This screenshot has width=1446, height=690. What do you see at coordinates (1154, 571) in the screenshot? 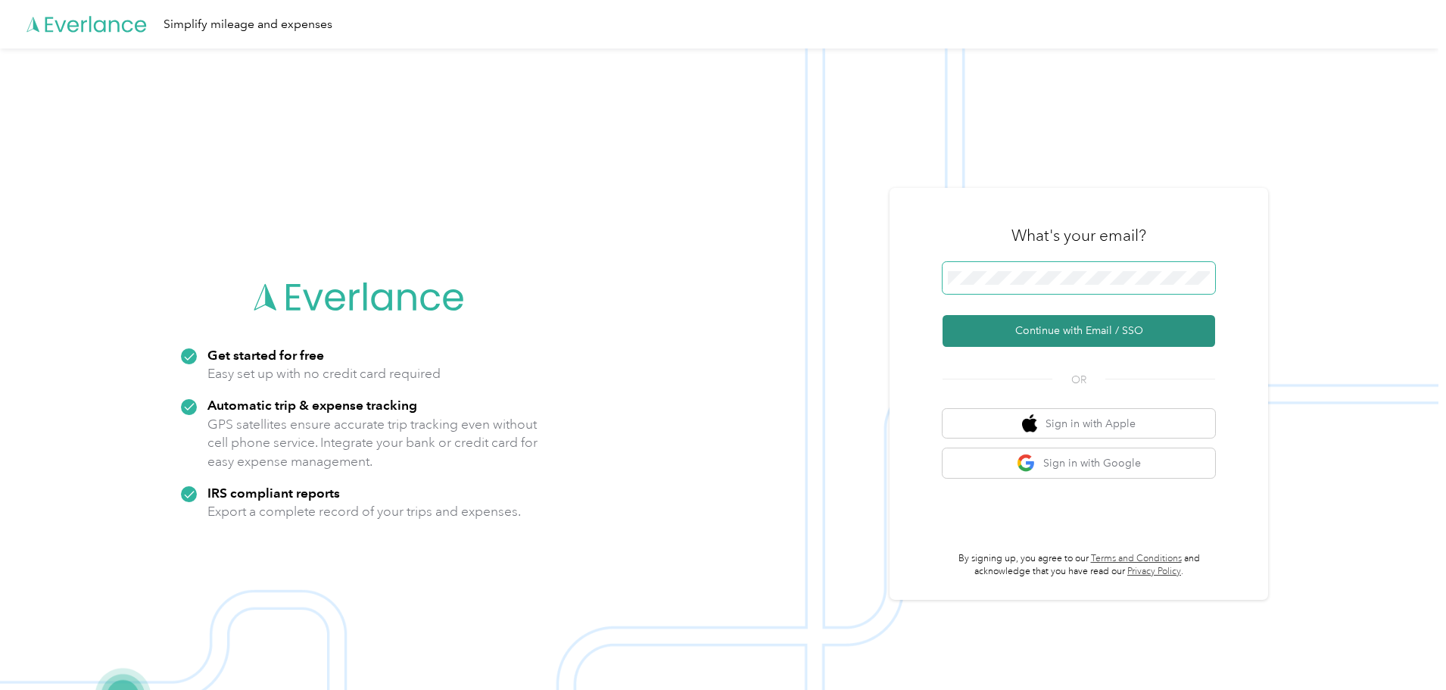
I see `a: Privacy Policy` at bounding box center [1154, 571].